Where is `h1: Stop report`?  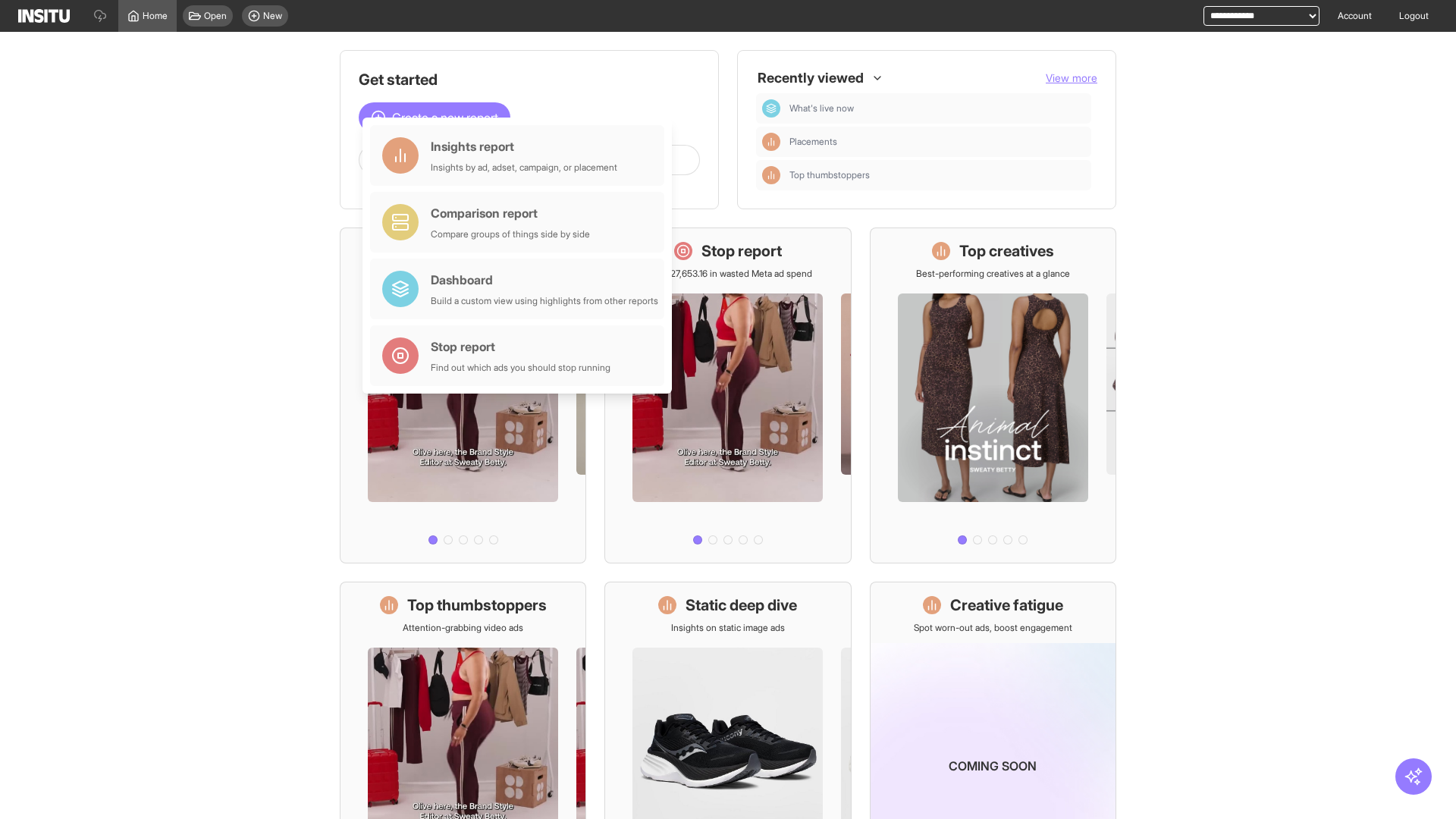 h1: Stop report is located at coordinates (741, 251).